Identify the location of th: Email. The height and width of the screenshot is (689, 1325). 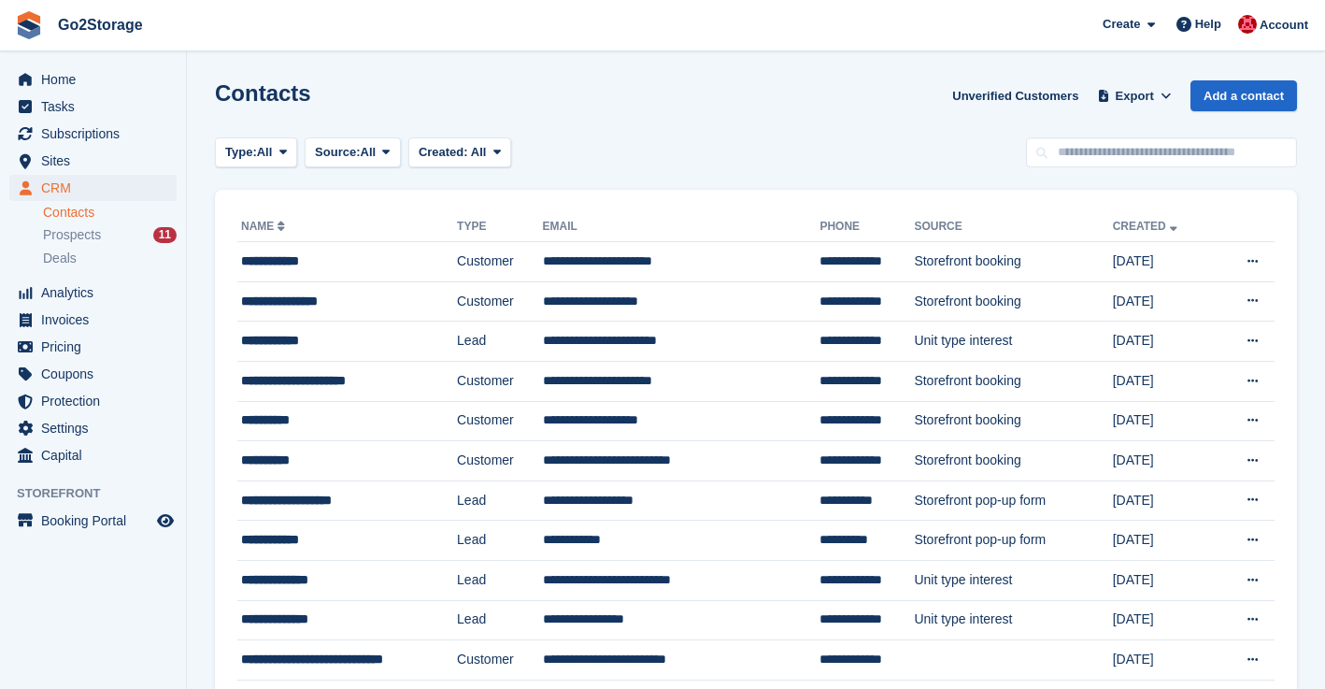
(681, 227).